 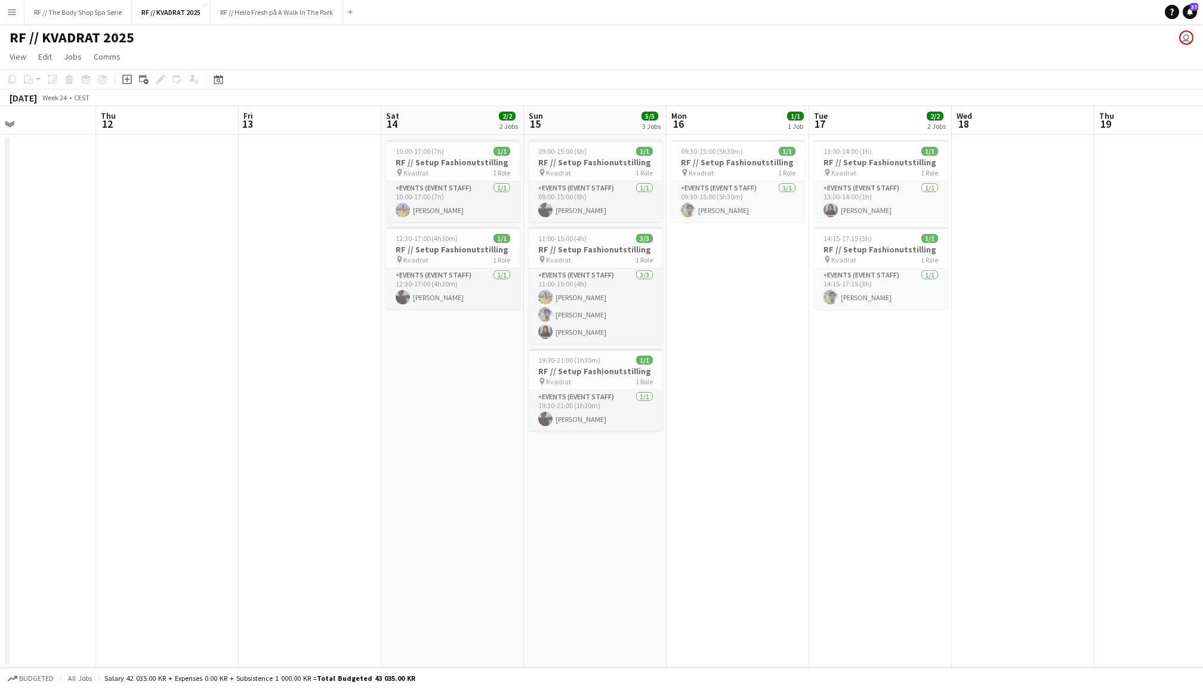 What do you see at coordinates (72, 38) in the screenshot?
I see `h1: RF // KVADRAT 2025` at bounding box center [72, 38].